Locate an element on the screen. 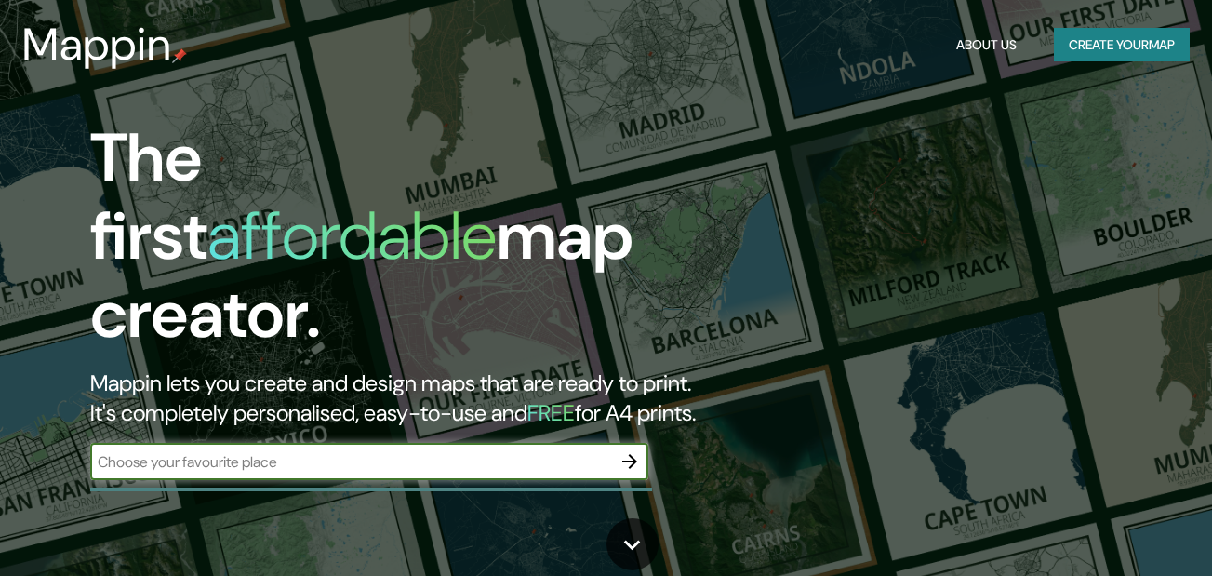  h5: FREE is located at coordinates (551, 412).